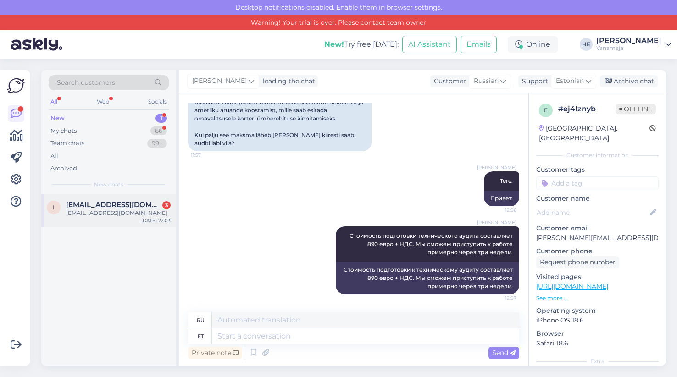  Describe the element at coordinates (597, 199) in the screenshot. I see `p: Customer name` at that location.